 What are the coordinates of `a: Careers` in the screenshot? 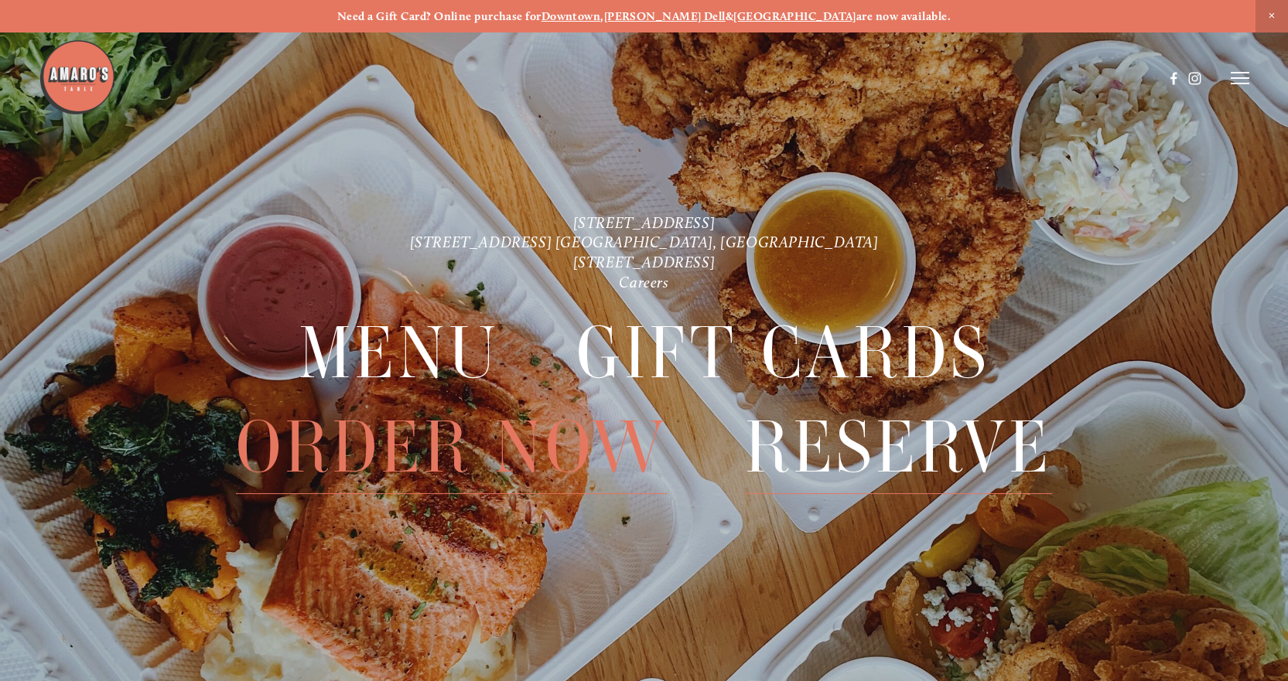 It's located at (644, 282).